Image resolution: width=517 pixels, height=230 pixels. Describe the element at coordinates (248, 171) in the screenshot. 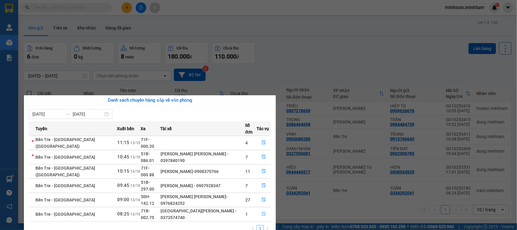

I see `span: 11` at that location.